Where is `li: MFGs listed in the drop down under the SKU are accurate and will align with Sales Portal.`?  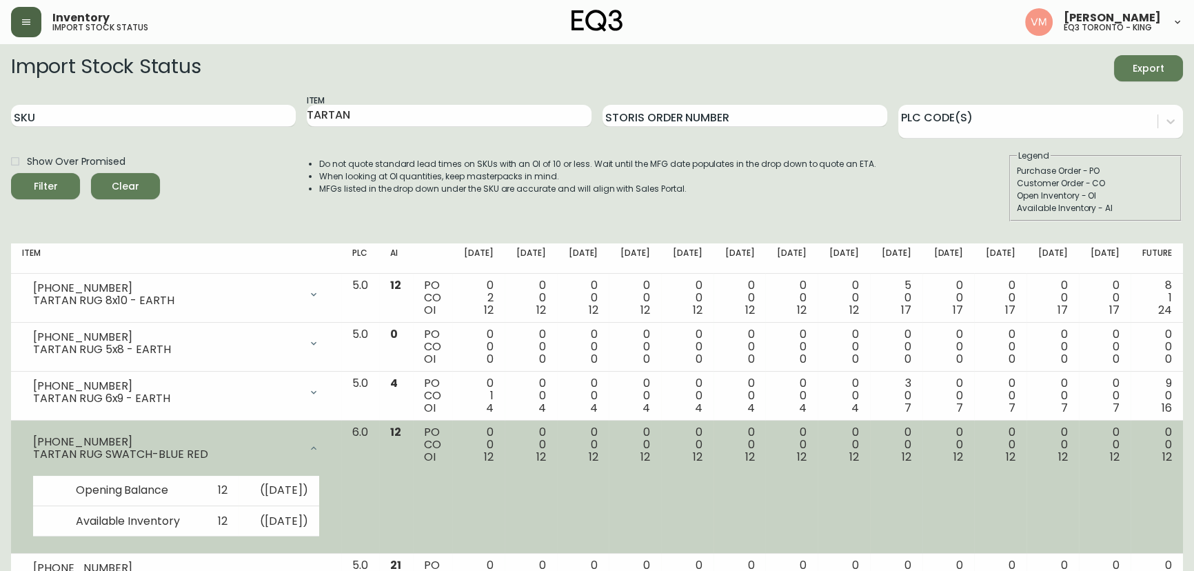
li: MFGs listed in the drop down under the SKU are accurate and will align with Sales Portal. is located at coordinates (598, 189).